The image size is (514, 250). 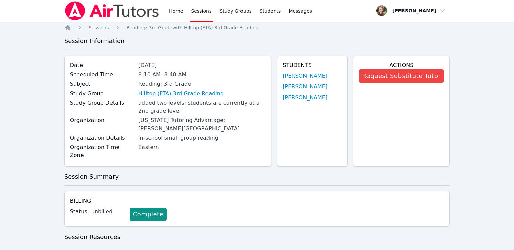 What do you see at coordinates (300, 11) in the screenshot?
I see `span: Messages` at bounding box center [300, 11].